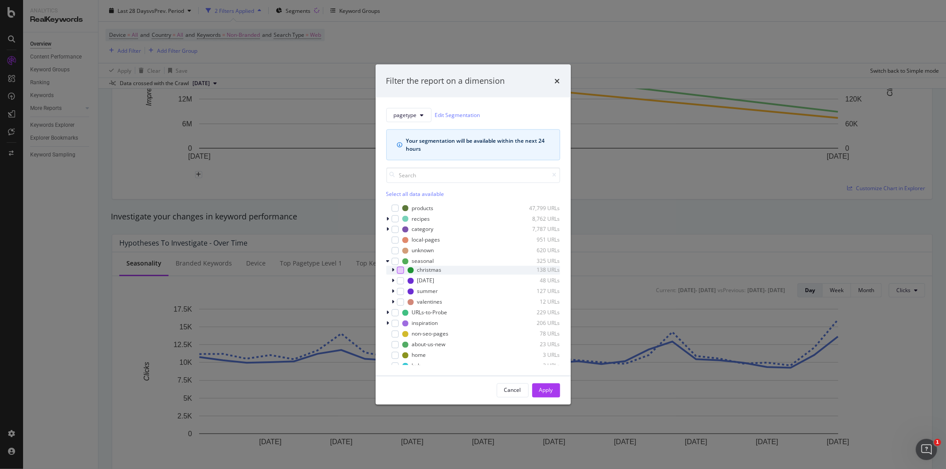 The width and height of the screenshot is (946, 469). Describe the element at coordinates (539, 313) in the screenshot. I see `div: 229 URLs` at that location.